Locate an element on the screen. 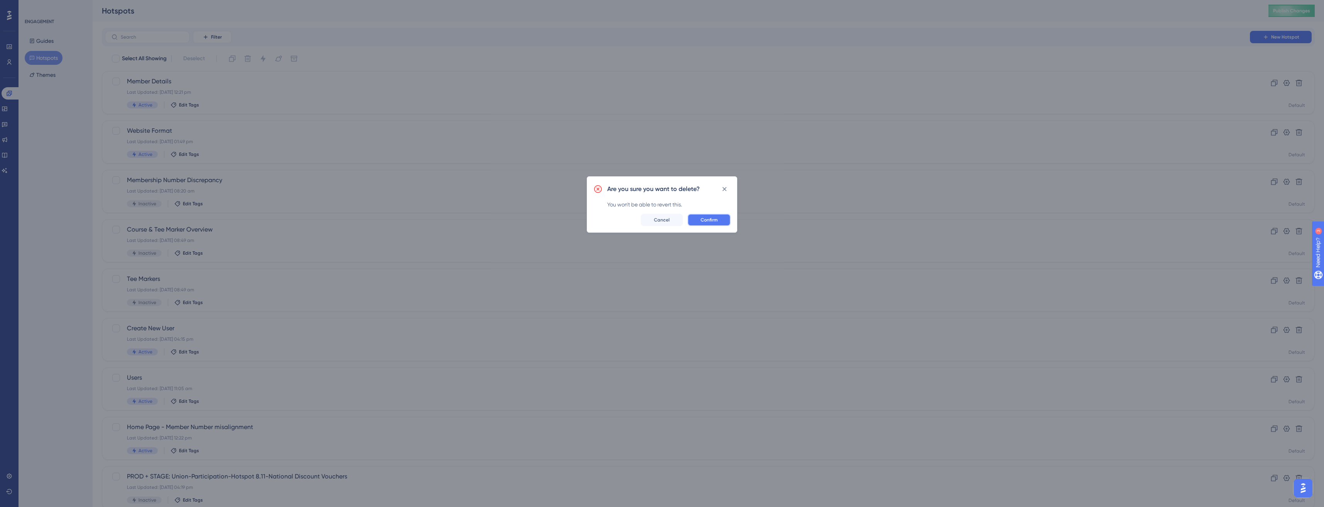  h2: Are you sure you want to delete? is located at coordinates (653, 189).